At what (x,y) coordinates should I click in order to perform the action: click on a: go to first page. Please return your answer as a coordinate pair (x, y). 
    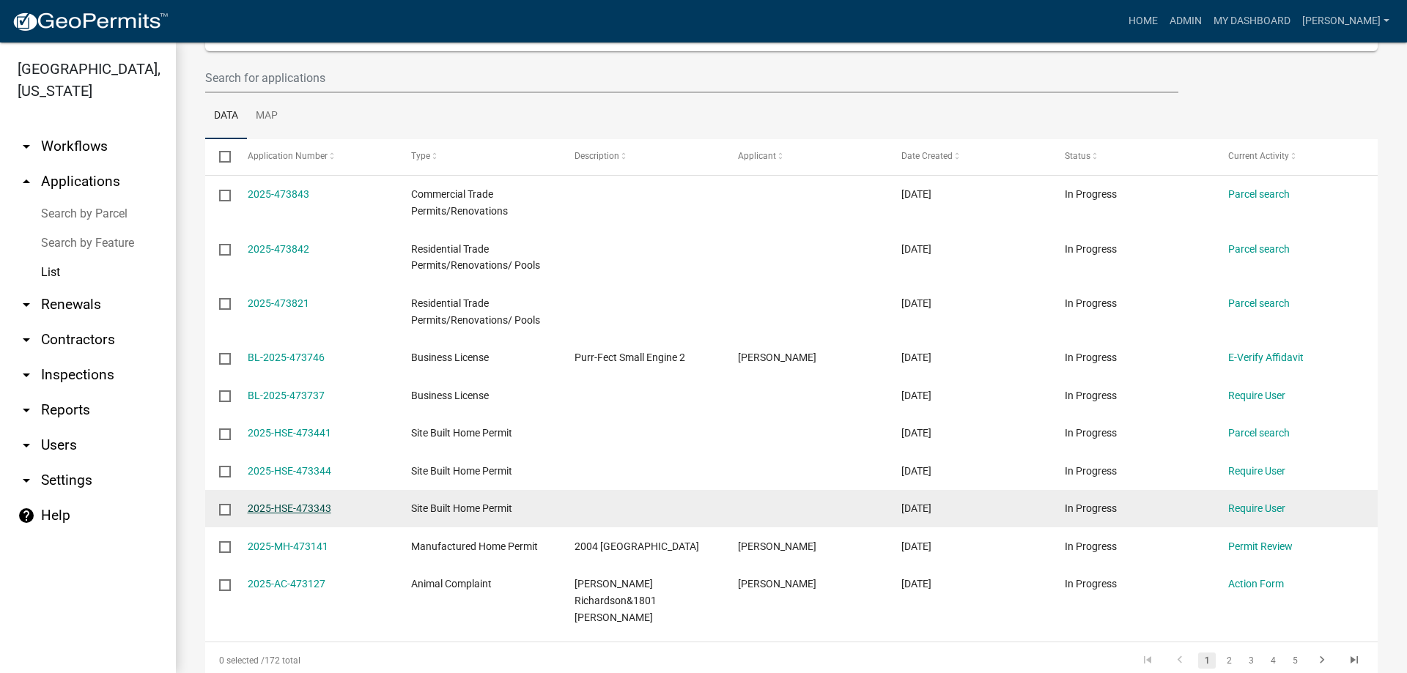
    Looking at the image, I should click on (1147, 661).